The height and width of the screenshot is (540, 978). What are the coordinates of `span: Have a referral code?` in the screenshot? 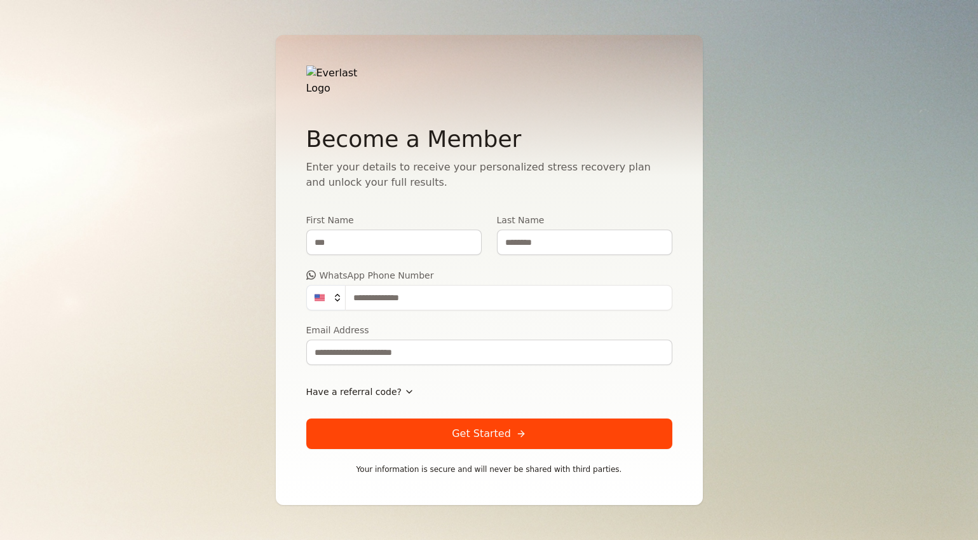 It's located at (354, 392).